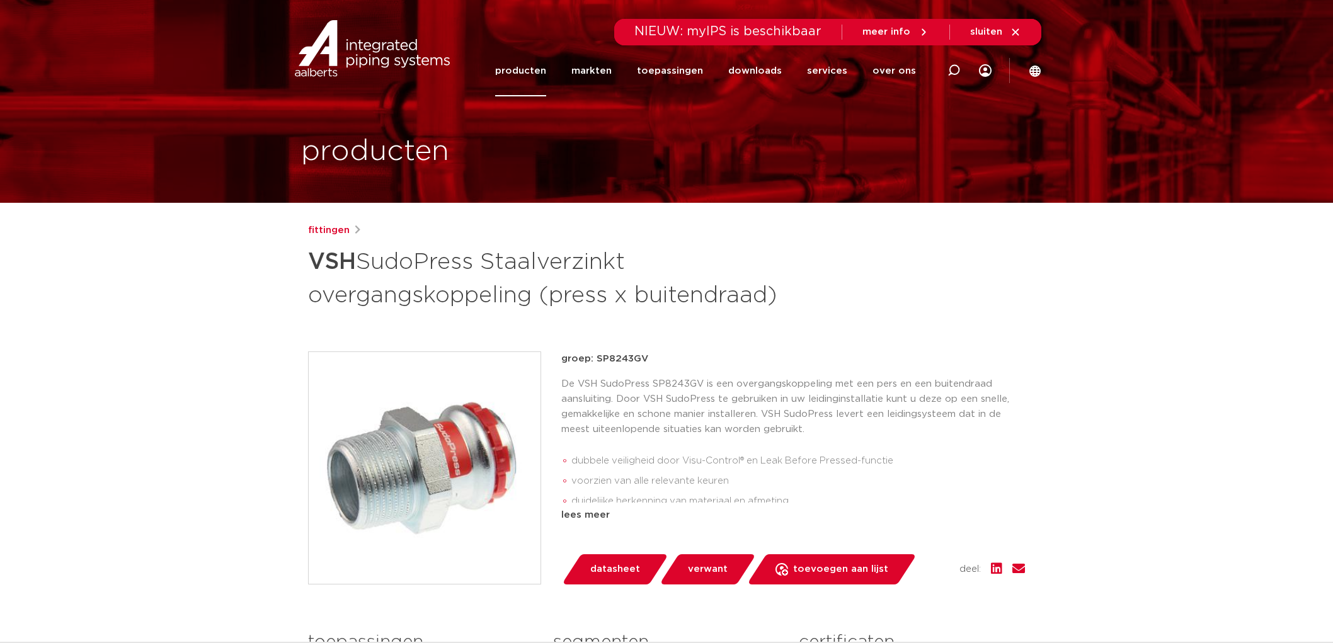  Describe the element at coordinates (521, 71) in the screenshot. I see `a: producten` at that location.